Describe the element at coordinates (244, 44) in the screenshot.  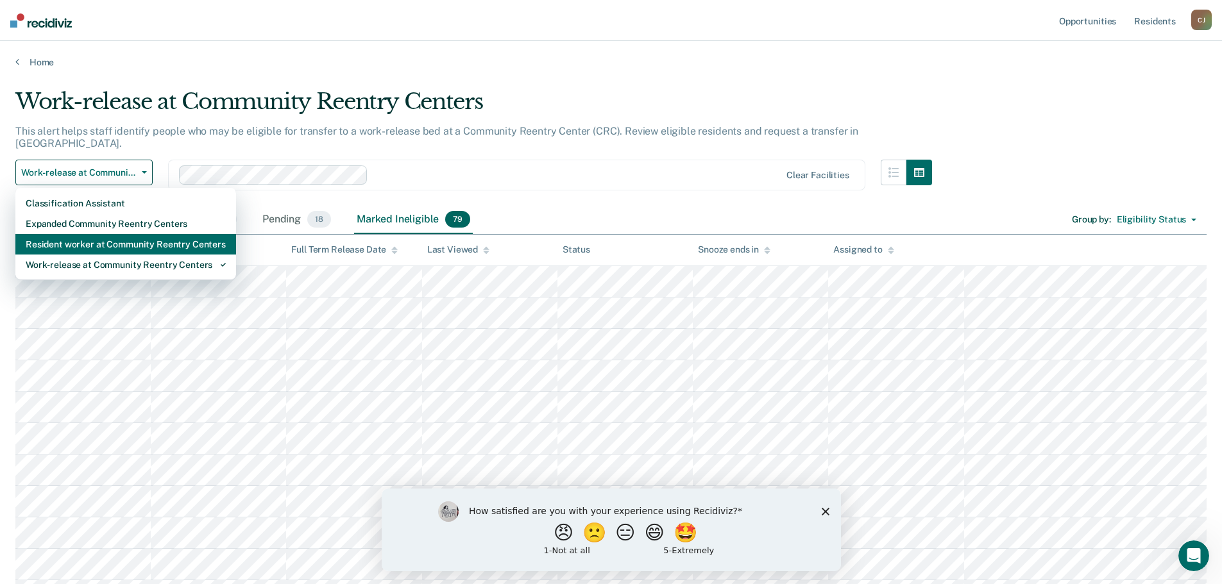
I see `button: 3` at that location.